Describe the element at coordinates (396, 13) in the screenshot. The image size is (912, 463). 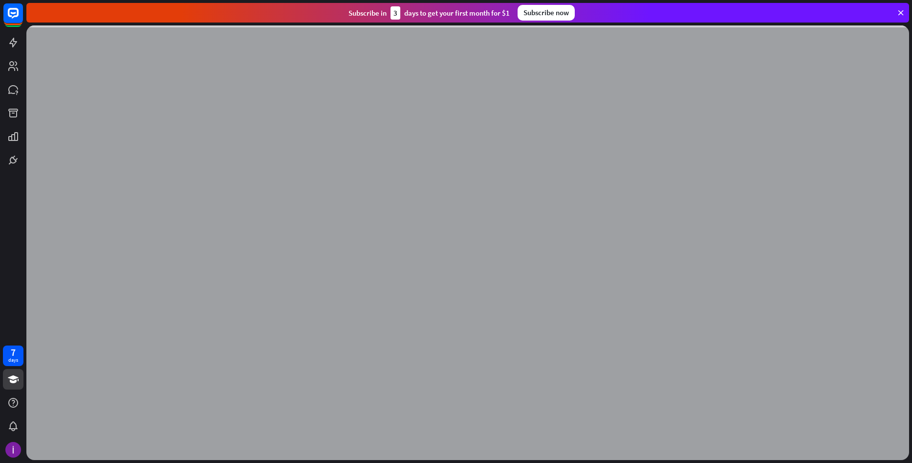
I see `div: 3` at that location.